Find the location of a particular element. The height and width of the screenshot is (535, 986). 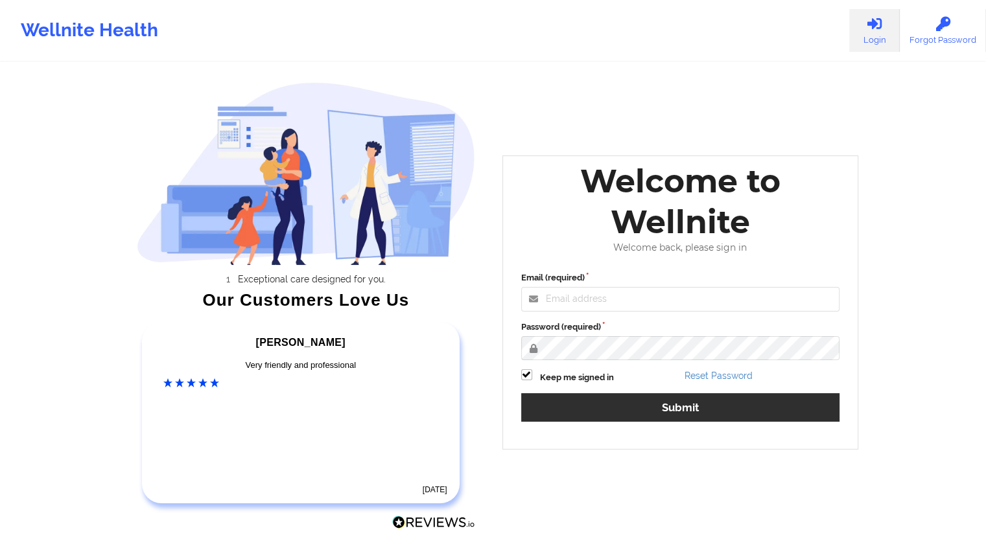

a: Login is located at coordinates (874, 30).